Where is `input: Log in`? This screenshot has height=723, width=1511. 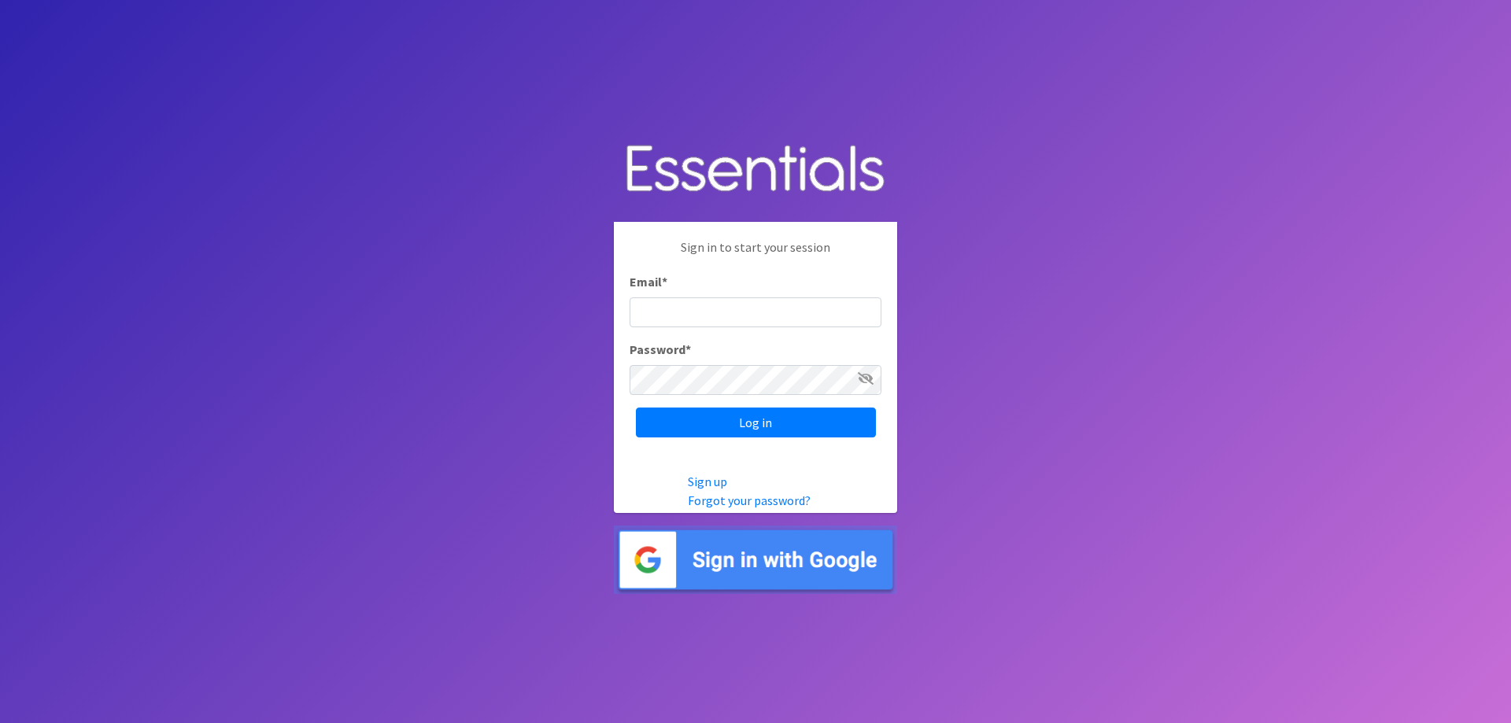 input: Log in is located at coordinates (755, 423).